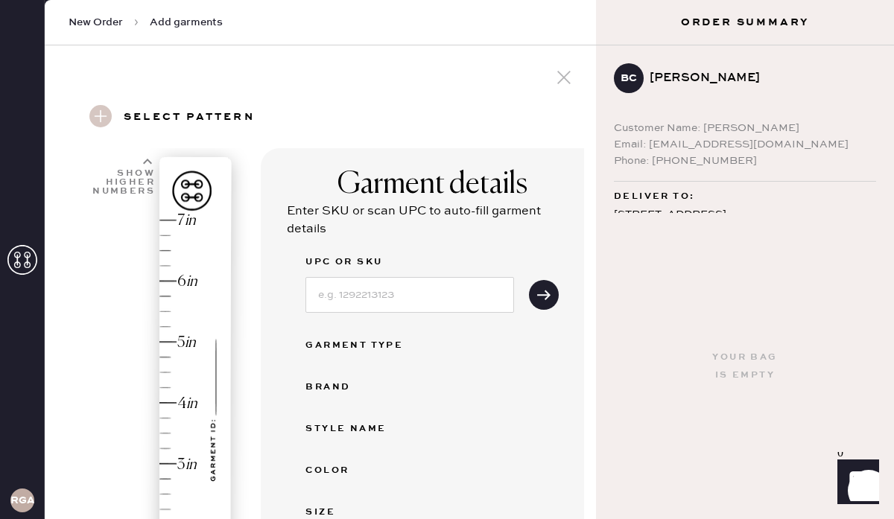 This screenshot has height=519, width=894. What do you see at coordinates (22, 501) in the screenshot?
I see `h3: RGA` at bounding box center [22, 501].